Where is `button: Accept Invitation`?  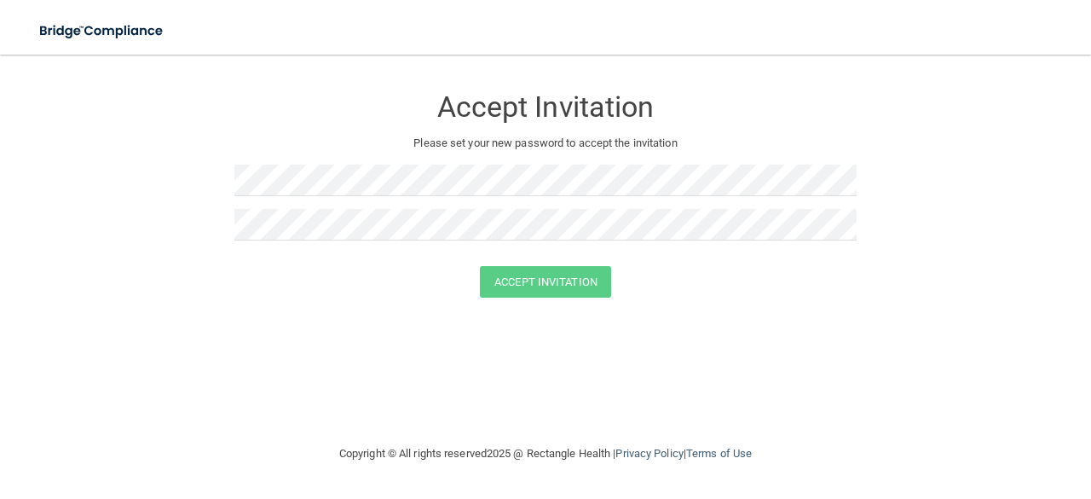
button: Accept Invitation is located at coordinates (546, 281).